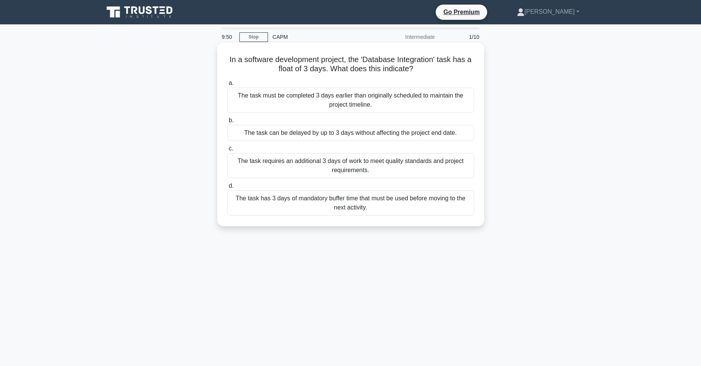 This screenshot has width=701, height=366. Describe the element at coordinates (351, 100) in the screenshot. I see `div: The task must be completed 3 days earlier than originally scheduled to maintain the project timel...` at that location.